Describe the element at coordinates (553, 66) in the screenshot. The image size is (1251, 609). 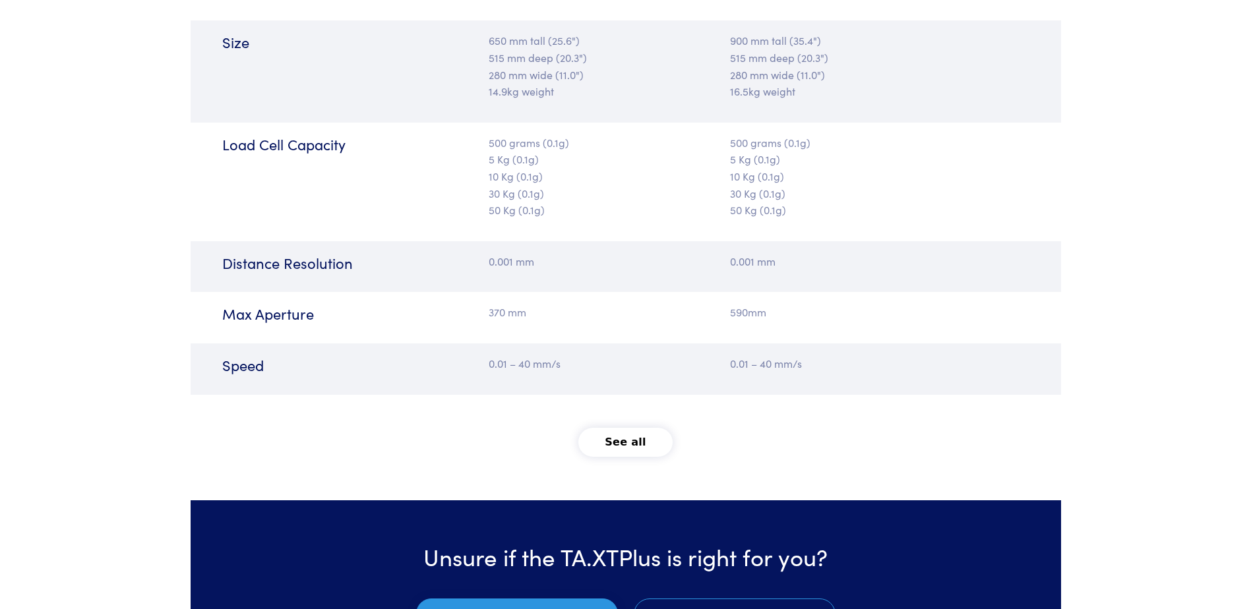
I see `p: 650 mm tall (25.6") 515 mm deep (20.3") 280 mm wide (11.0") 14.9kg weight` at that location.